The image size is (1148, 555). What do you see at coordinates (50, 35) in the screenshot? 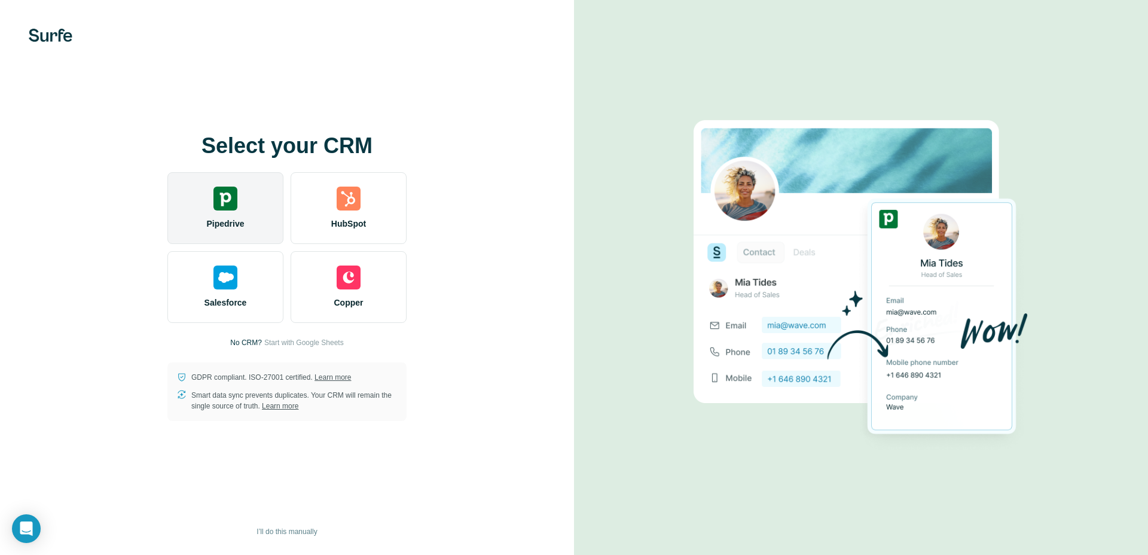
I see `img: Surfe's logo` at bounding box center [50, 35].